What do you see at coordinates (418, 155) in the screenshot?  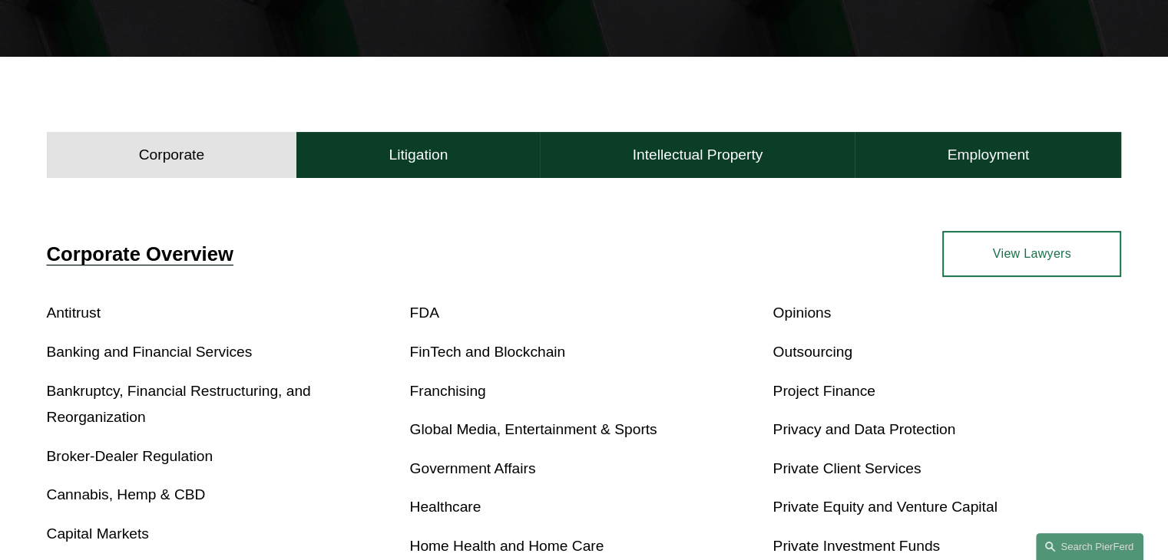 I see `h4: Litigation` at bounding box center [418, 155].